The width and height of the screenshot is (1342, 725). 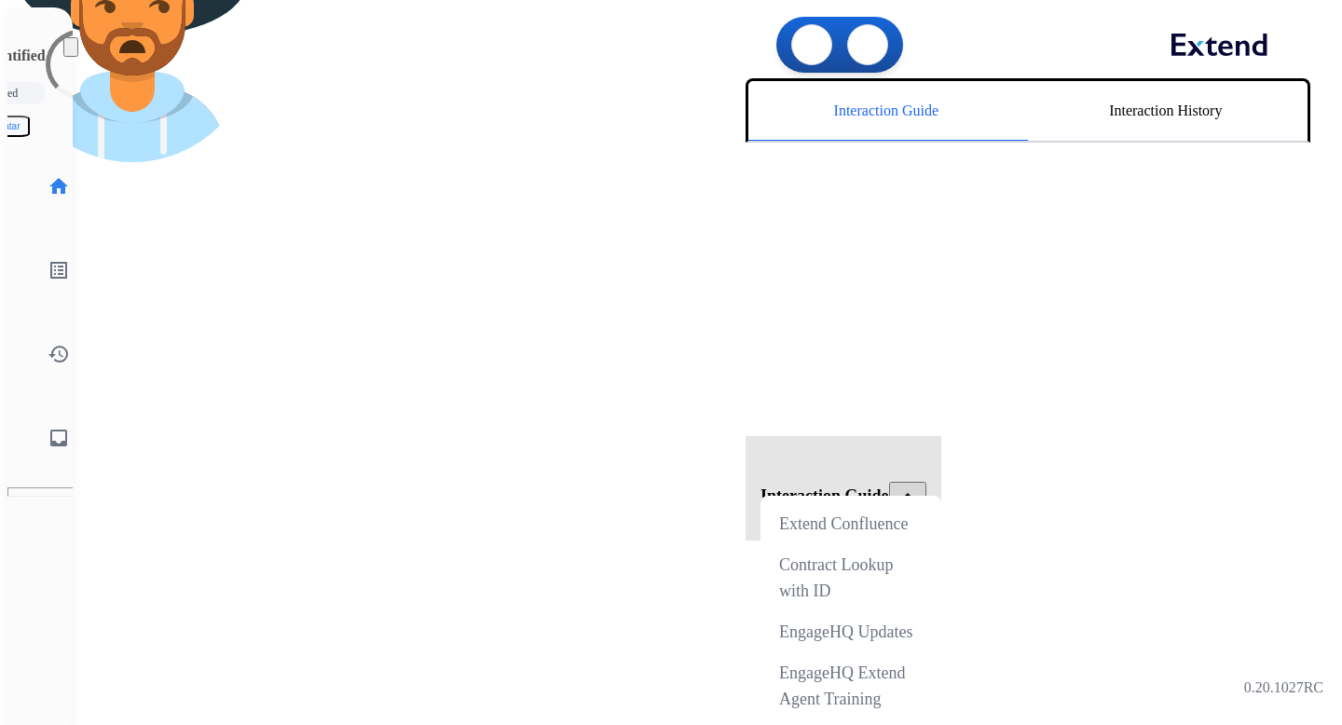 What do you see at coordinates (59, 438) in the screenshot?
I see `mat-icon: inbox` at bounding box center [59, 438].